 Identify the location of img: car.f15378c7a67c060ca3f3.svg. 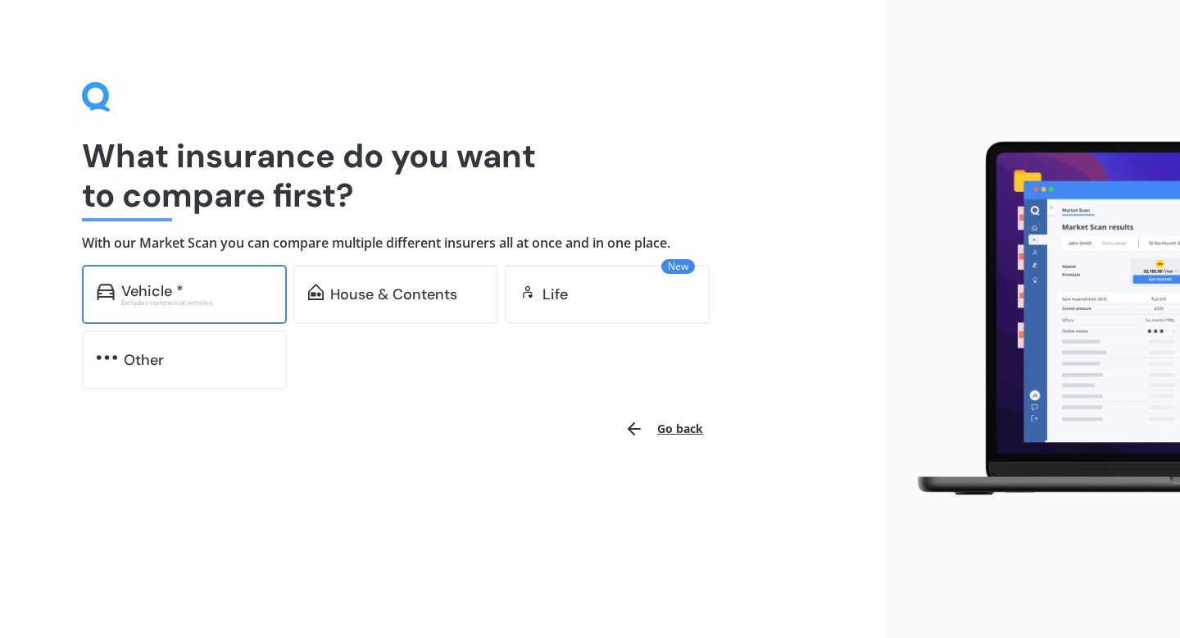
(106, 292).